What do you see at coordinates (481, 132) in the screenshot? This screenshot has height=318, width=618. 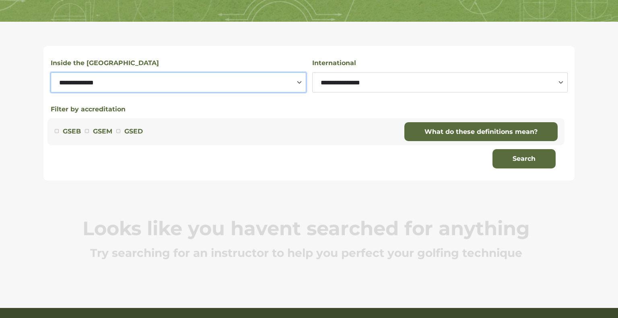 I see `a: What do these definitions mean?` at bounding box center [481, 132].